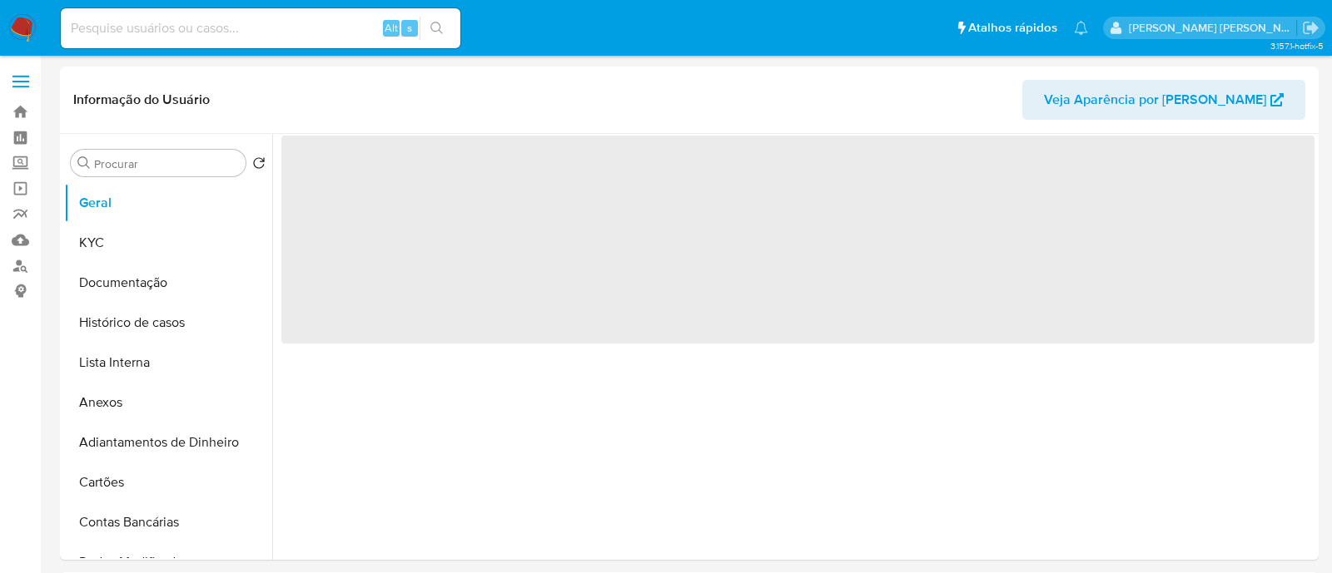 The image size is (1332, 573). What do you see at coordinates (1310, 27) in the screenshot?
I see `a: Sair` at bounding box center [1310, 27].